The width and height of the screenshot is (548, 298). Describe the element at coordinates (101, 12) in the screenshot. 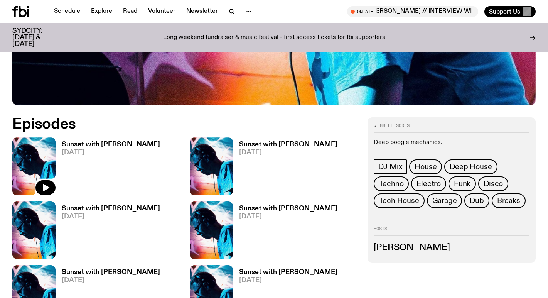

I see `a: Explore` at that location.